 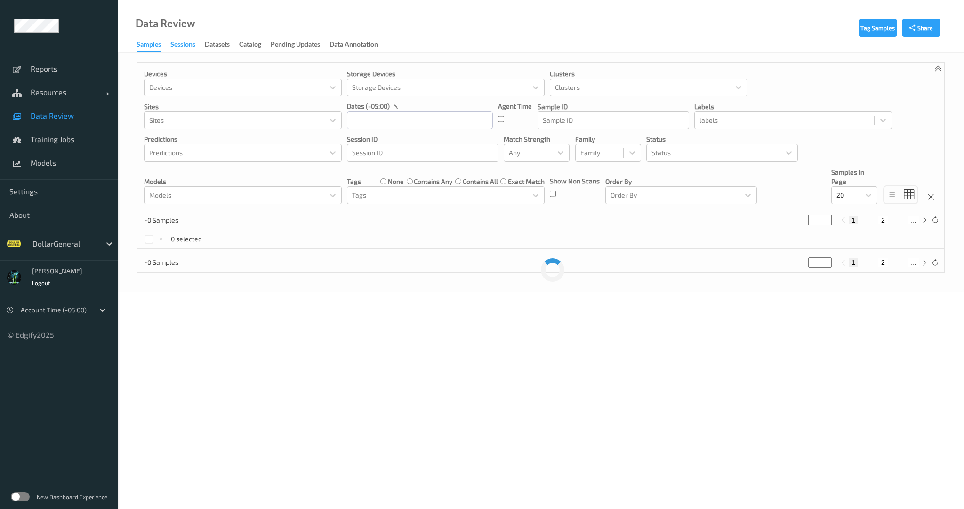 What do you see at coordinates (300, 45) in the screenshot?
I see `a: Pending Updates` at bounding box center [300, 45].